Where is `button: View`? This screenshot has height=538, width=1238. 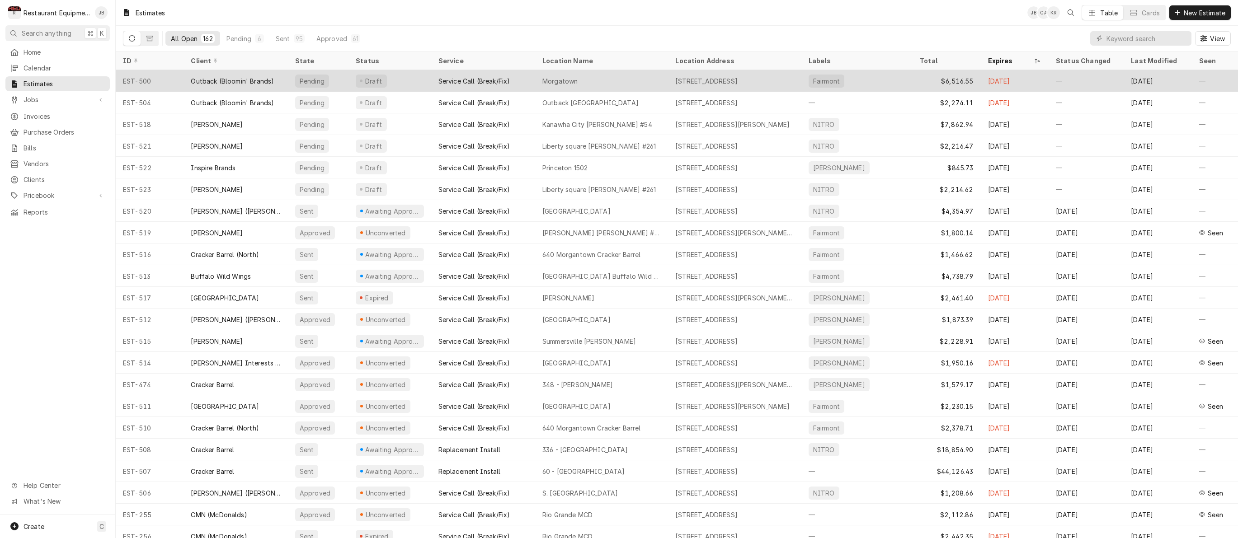
button: View is located at coordinates (1212, 38).